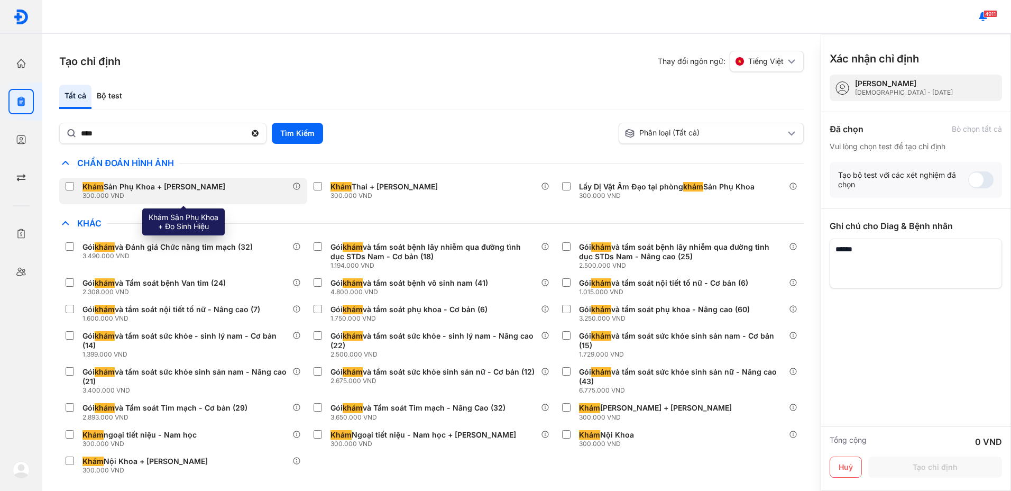 The image size is (1011, 491). What do you see at coordinates (185, 341) in the screenshot?
I see `div: Gói và tầm soát sức khỏe - sinh lý nam - Cơ bản (14)` at bounding box center [185, 341].